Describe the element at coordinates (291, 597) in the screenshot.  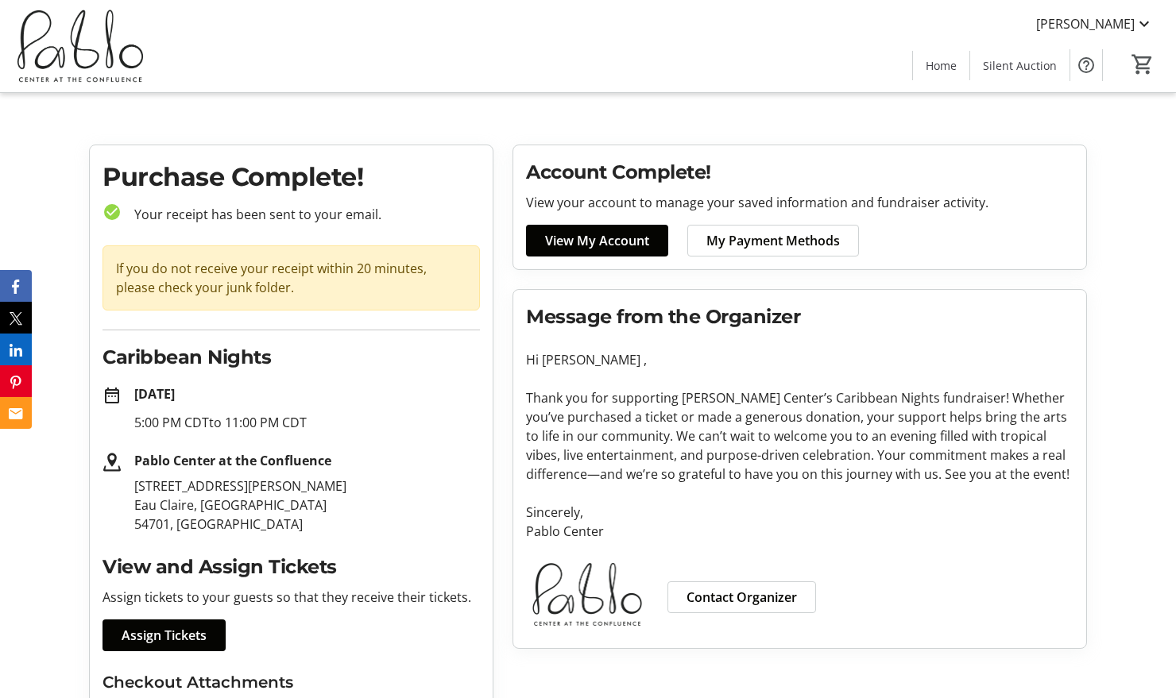
I see `p: Assign tickets to your guests so that they receive their tickets.` at that location.